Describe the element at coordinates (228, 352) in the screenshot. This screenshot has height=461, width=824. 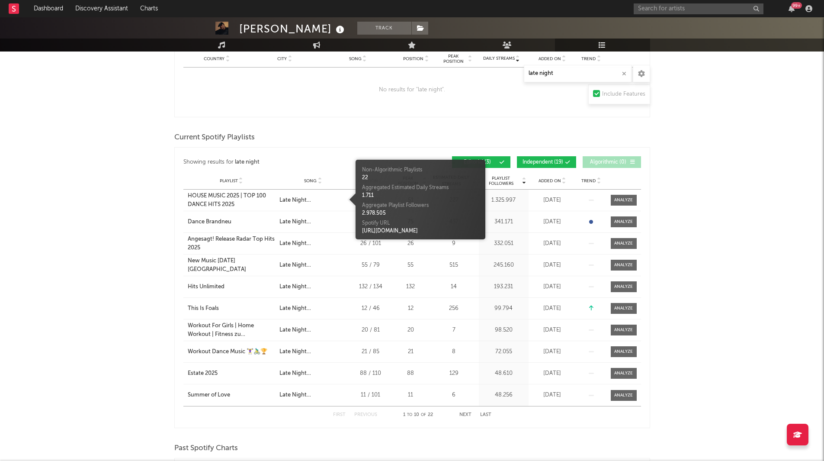
I see `div: Workout Dance Music 🏋️‍♀️🚴‍♂️🏆` at that location.